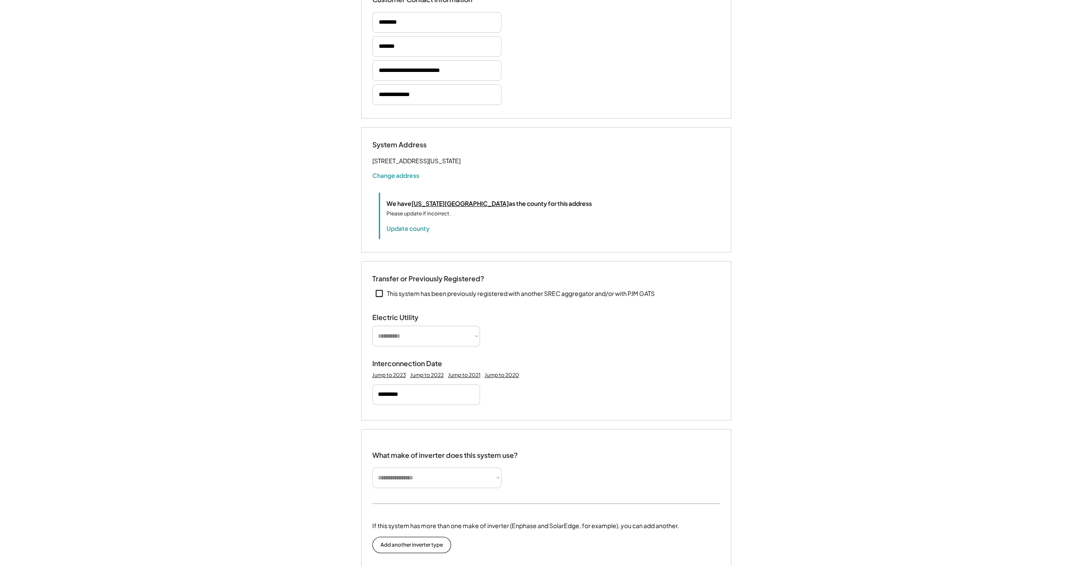 The image size is (1092, 566). Describe the element at coordinates (521, 294) in the screenshot. I see `div: This system has been previously registered with another SREC aggregator and/or with PJM GATS` at that location.